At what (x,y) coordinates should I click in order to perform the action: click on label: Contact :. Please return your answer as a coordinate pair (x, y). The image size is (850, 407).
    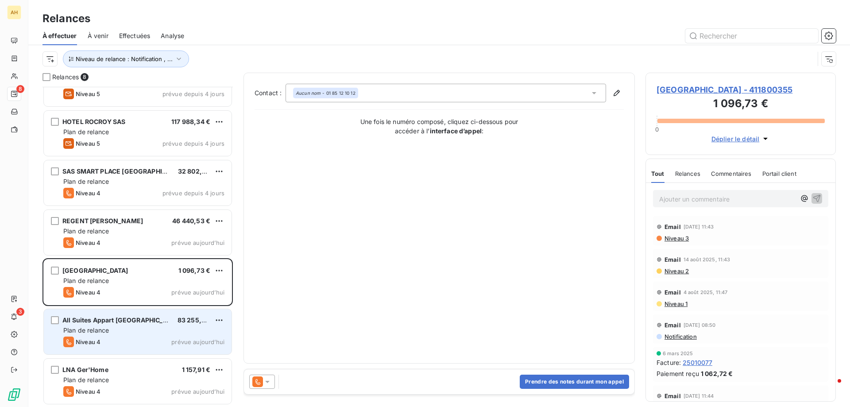
    Looking at the image, I should click on (270, 93).